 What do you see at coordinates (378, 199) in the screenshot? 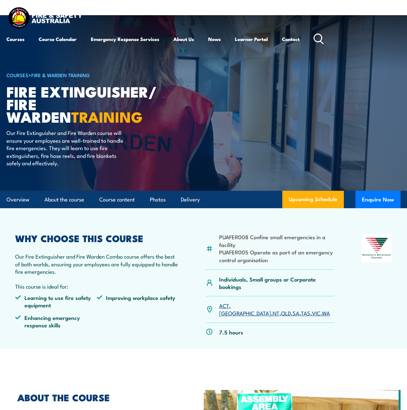
I see `button: Enquire Now` at bounding box center [378, 199].